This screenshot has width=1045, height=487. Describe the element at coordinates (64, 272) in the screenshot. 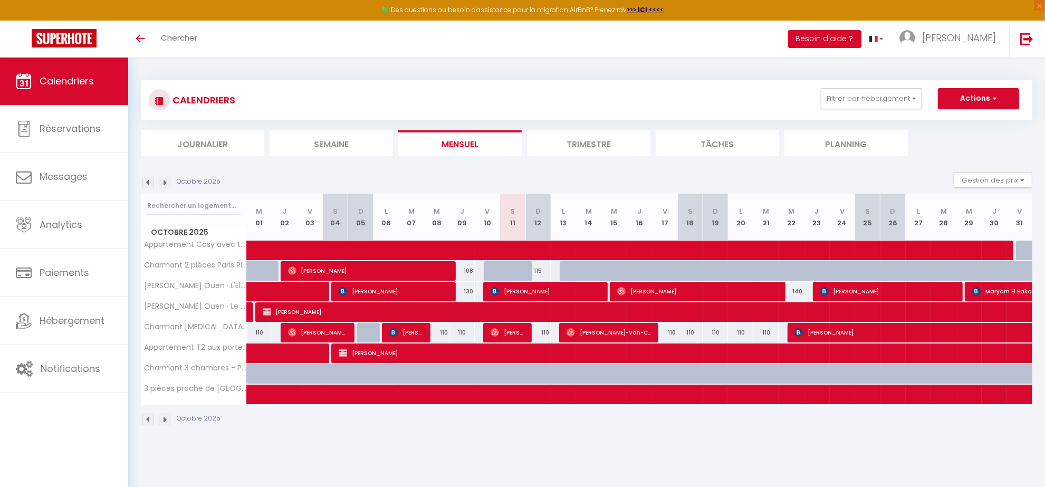

I see `span: Paiements` at that location.